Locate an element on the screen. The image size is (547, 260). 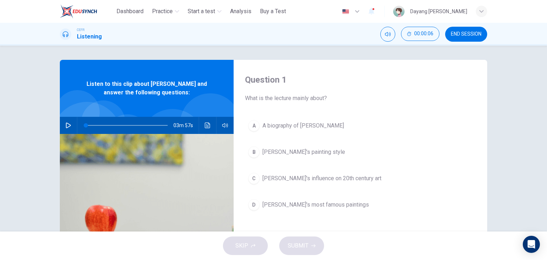
a: ELTC logo is located at coordinates (87, 11).